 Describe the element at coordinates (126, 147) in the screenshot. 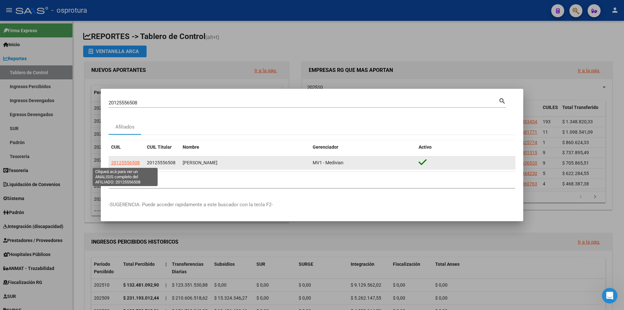

I see `datatable-header-cell: CUIL` at that location.